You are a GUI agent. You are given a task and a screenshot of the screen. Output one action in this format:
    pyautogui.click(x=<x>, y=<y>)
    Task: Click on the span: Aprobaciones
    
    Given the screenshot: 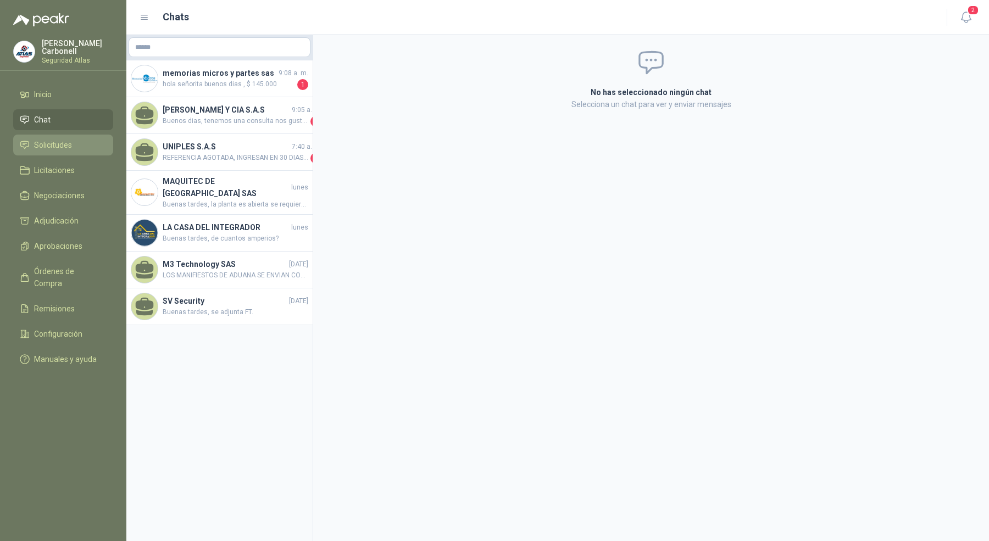 What is the action you would take?
    pyautogui.click(x=58, y=246)
    